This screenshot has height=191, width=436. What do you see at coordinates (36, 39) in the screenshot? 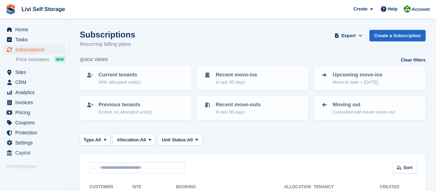
I see `span: Tasks` at bounding box center [36, 39].